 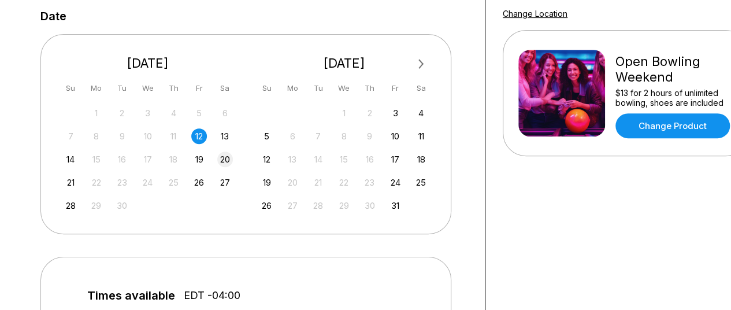 I want to click on div: Not available Tuesday, September 30th, 2025, so click(x=122, y=205).